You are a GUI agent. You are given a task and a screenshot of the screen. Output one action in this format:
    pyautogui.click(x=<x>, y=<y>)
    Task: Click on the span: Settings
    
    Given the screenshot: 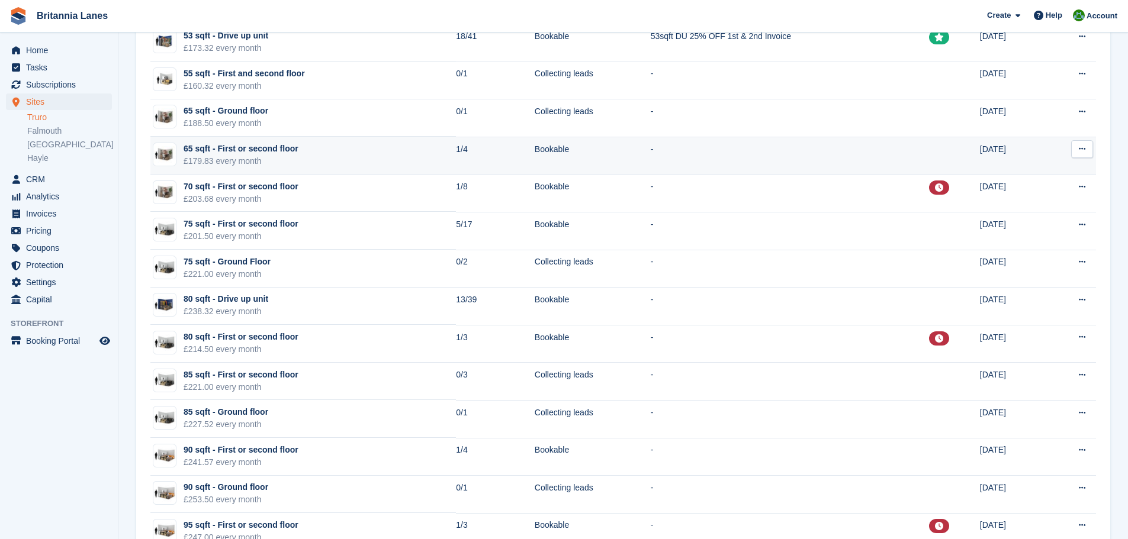 What is the action you would take?
    pyautogui.click(x=62, y=282)
    